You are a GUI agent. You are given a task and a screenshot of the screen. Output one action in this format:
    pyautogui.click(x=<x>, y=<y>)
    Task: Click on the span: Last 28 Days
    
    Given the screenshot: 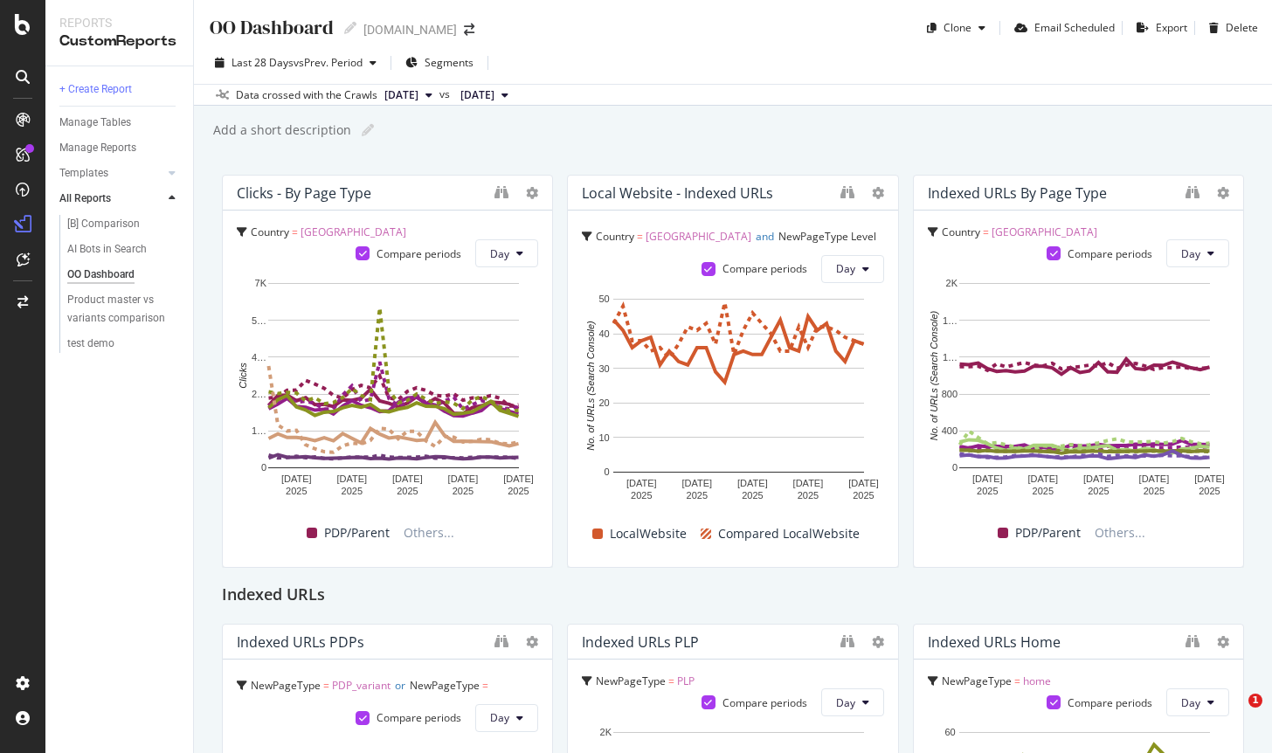 What is the action you would take?
    pyautogui.click(x=262, y=62)
    